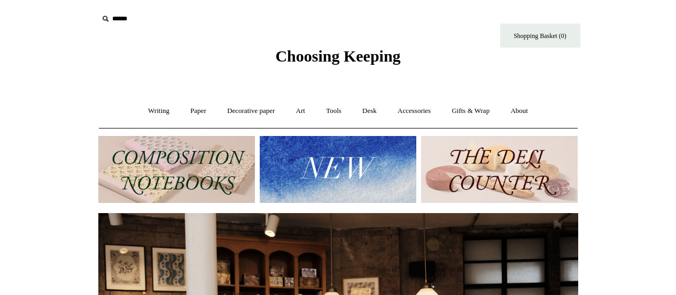  What do you see at coordinates (338, 59) in the screenshot?
I see `a: Choosing Keeping` at bounding box center [338, 59].